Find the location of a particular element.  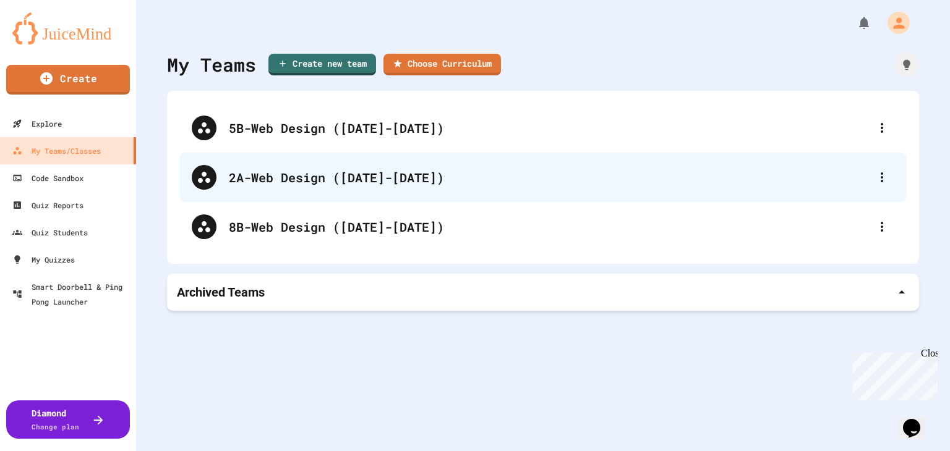

div: My Teams is located at coordinates (211, 64).